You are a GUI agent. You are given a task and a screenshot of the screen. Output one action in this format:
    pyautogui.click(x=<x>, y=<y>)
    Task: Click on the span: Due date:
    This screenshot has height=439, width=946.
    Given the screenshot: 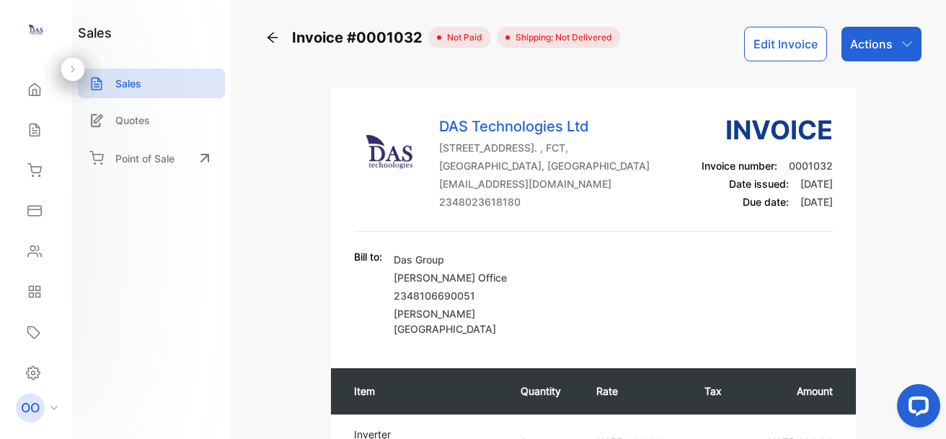 What is the action you would take?
    pyautogui.click(x=766, y=201)
    